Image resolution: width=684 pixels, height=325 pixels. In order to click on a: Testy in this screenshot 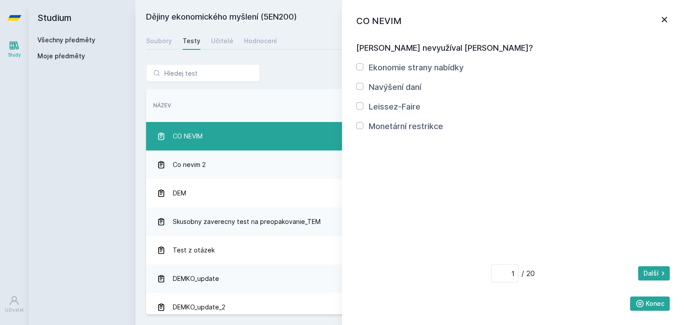, I will do `click(191, 41)`.